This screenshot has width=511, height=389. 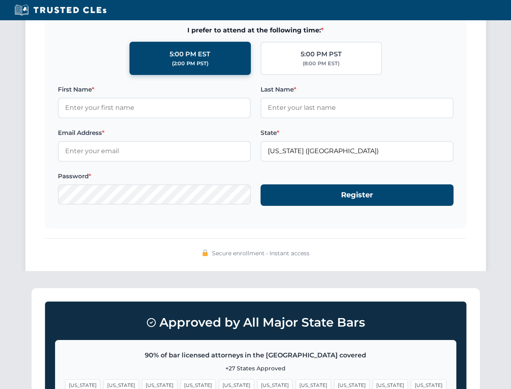 What do you see at coordinates (190, 64) in the screenshot?
I see `div: (2:00 PM PST)` at bounding box center [190, 64].